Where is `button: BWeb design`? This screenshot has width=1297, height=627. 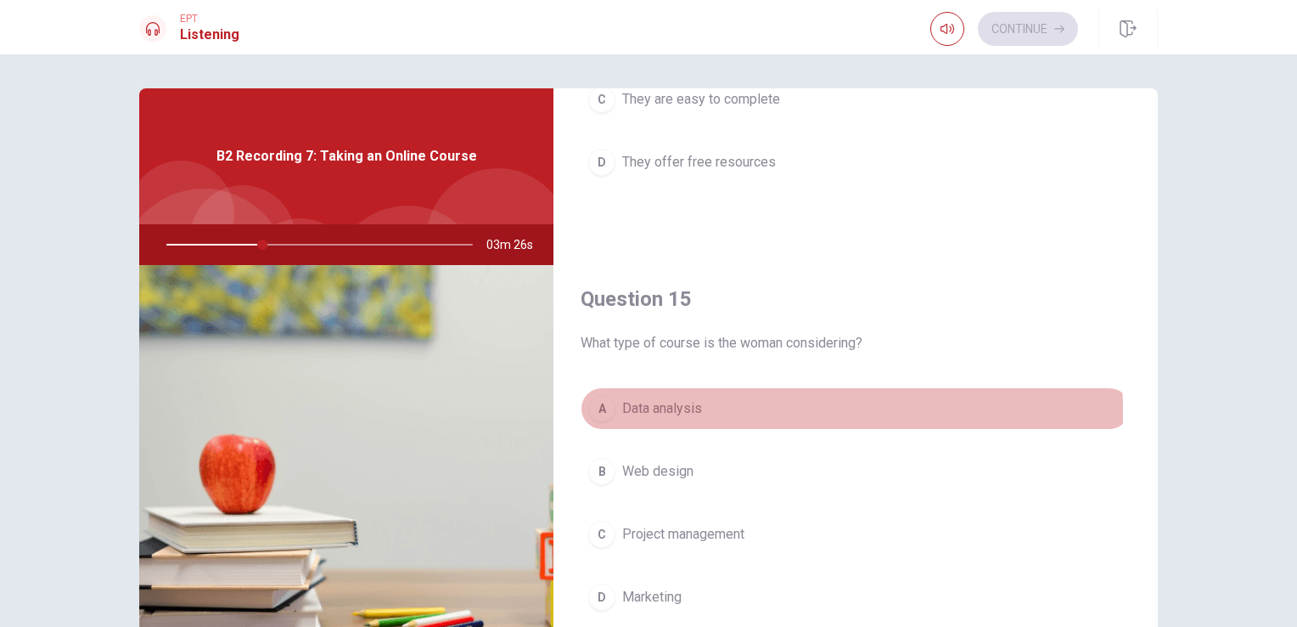 button: BWeb design is located at coordinates (856, 471).